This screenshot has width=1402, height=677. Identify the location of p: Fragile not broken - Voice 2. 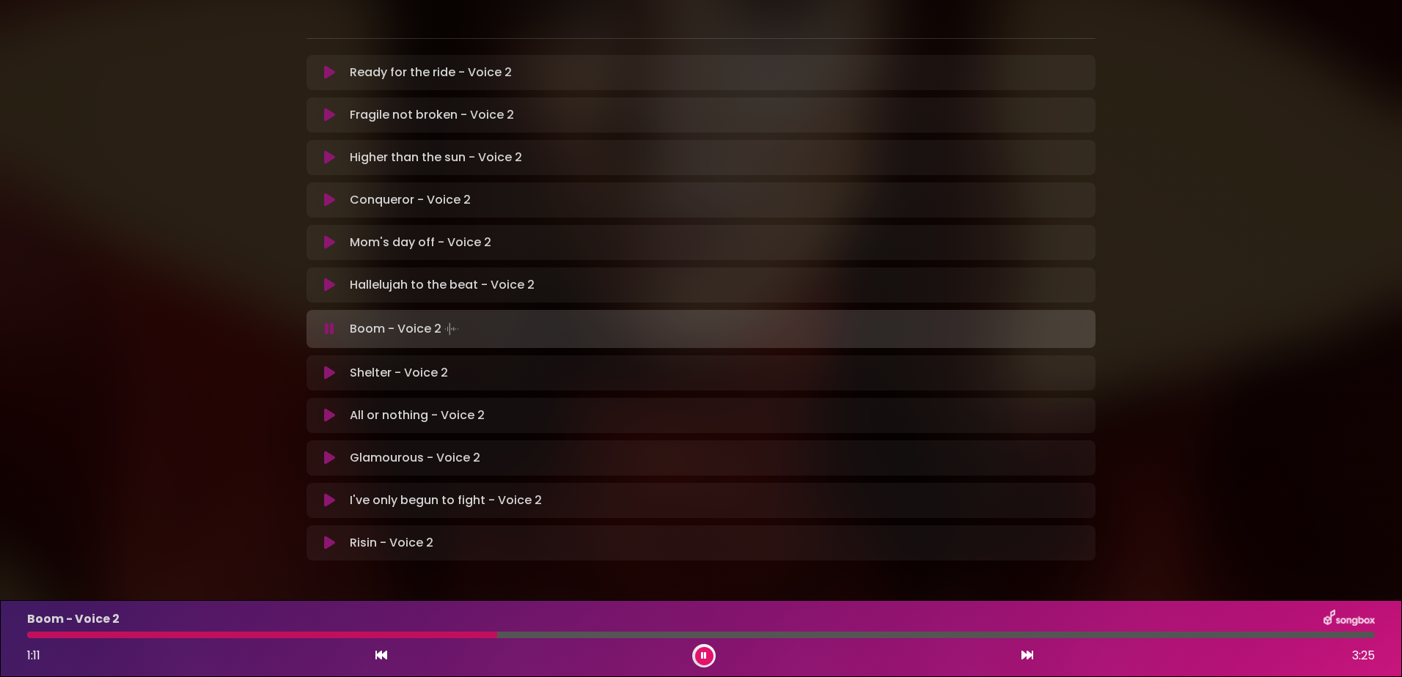
(432, 115).